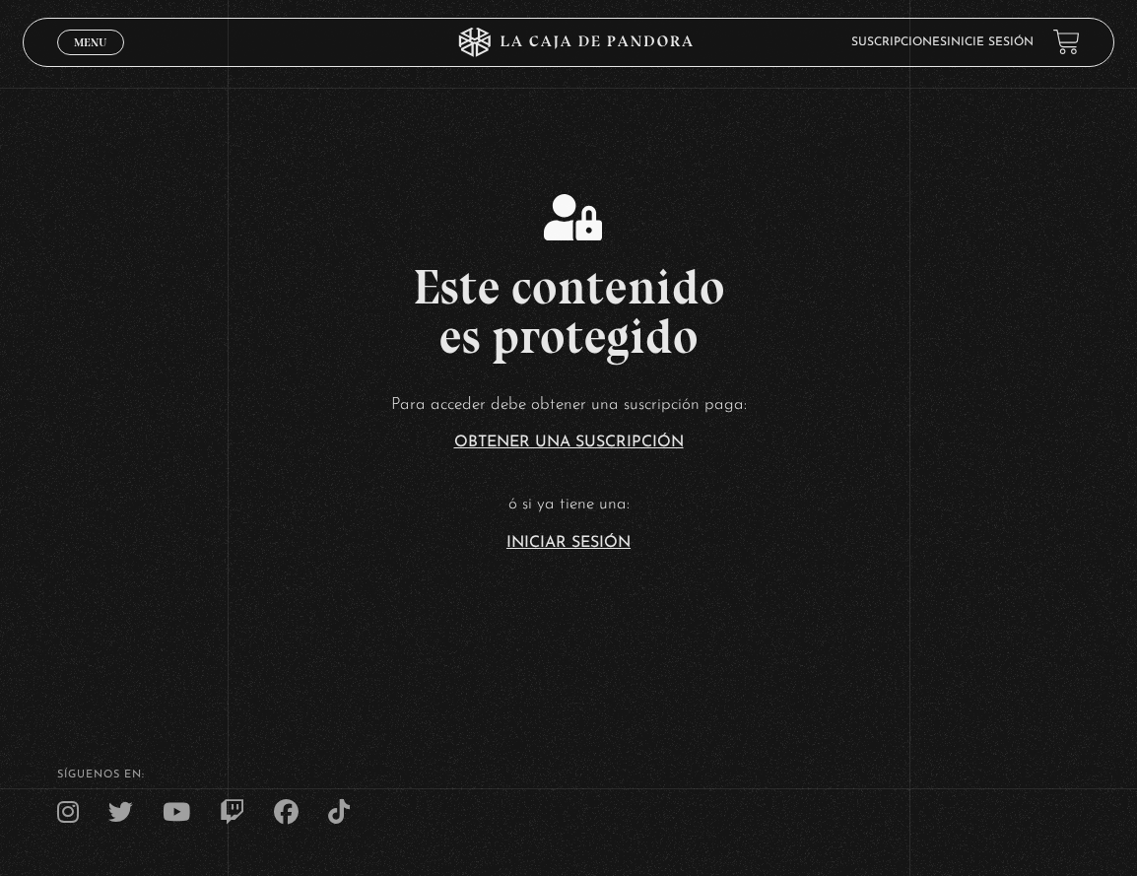  I want to click on a: Suscripciones, so click(899, 42).